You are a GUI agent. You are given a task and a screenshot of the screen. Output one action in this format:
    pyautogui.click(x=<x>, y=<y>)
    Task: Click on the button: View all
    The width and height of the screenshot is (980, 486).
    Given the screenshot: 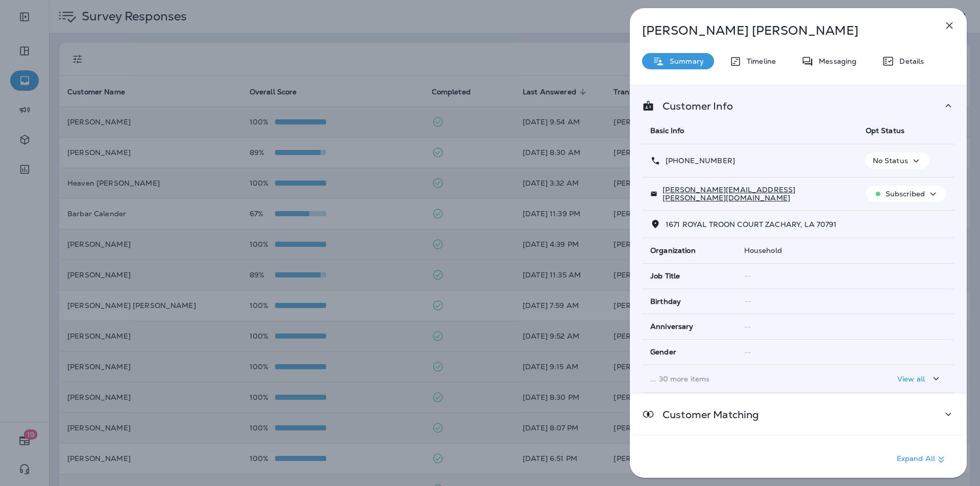 What is the action you would take?
    pyautogui.click(x=920, y=379)
    